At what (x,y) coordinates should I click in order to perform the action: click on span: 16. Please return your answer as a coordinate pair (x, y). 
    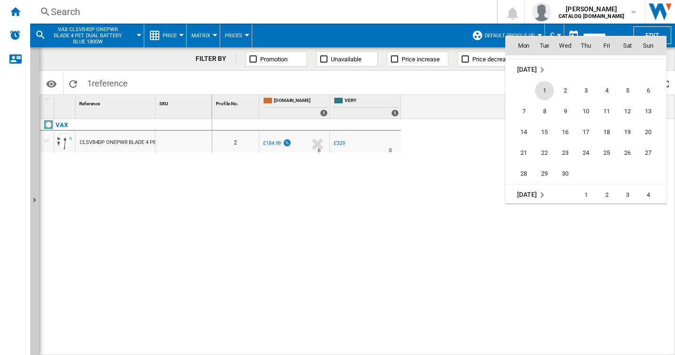
    Looking at the image, I should click on (565, 132).